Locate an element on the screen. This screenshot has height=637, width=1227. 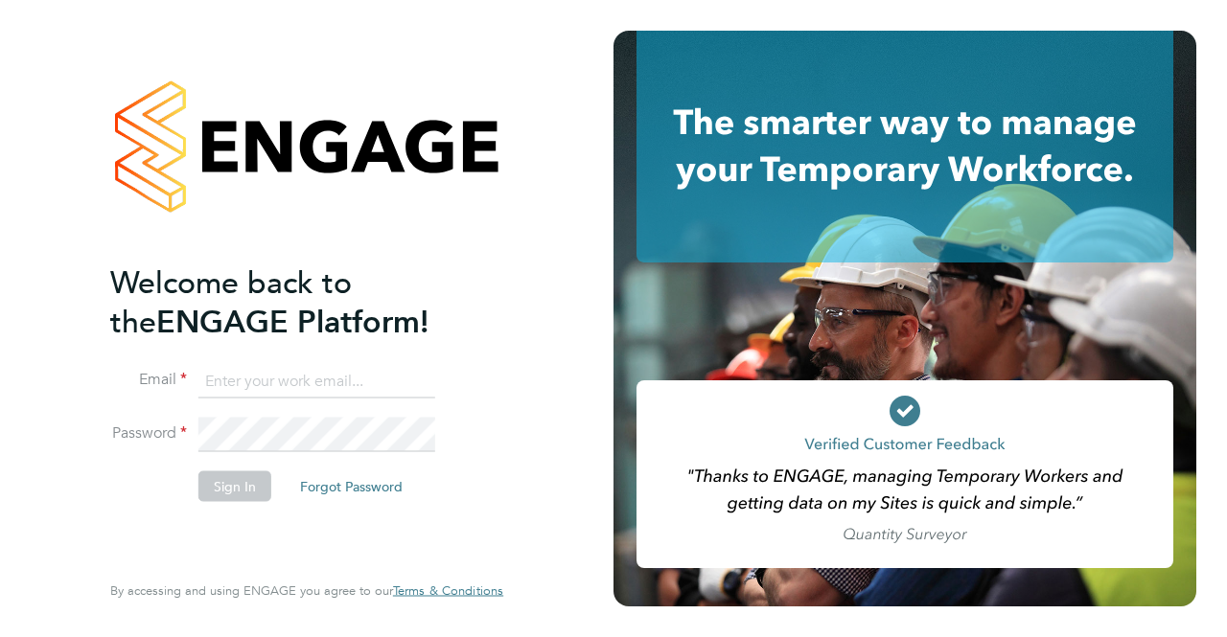
span: Terms & Conditions is located at coordinates (448, 590).